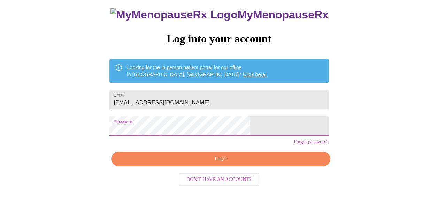  Describe the element at coordinates (219, 39) in the screenshot. I see `h3: Log into your account` at that location.